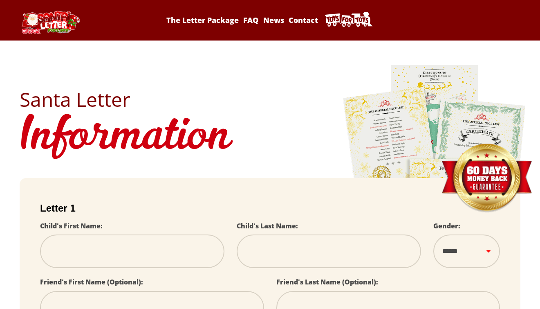 The width and height of the screenshot is (540, 309). Describe the element at coordinates (270, 137) in the screenshot. I see `h1: Information` at that location.